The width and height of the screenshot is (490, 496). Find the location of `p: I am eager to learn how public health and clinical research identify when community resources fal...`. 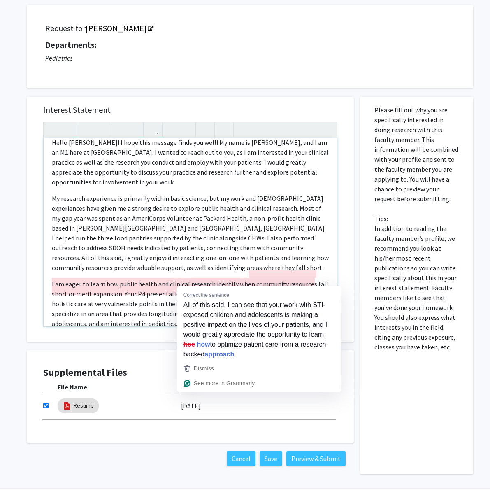

p: I am eager to learn how public health and clinical research identify when community resources fal... is located at coordinates (190, 319).